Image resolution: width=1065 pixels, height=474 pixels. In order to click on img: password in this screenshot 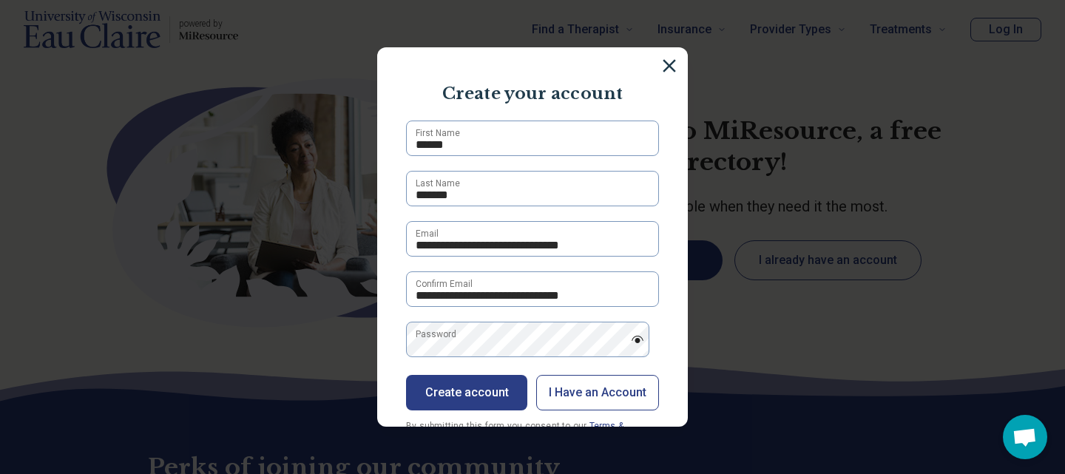, I will do `click(638, 340)`.